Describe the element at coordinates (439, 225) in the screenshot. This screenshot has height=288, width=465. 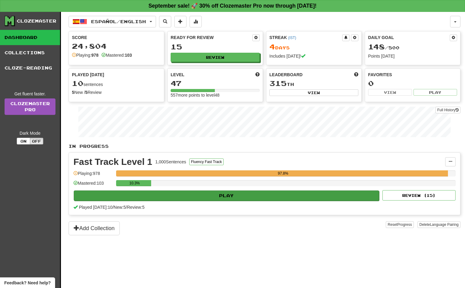
I see `button: DeleteLanguage Pairing` at that location.